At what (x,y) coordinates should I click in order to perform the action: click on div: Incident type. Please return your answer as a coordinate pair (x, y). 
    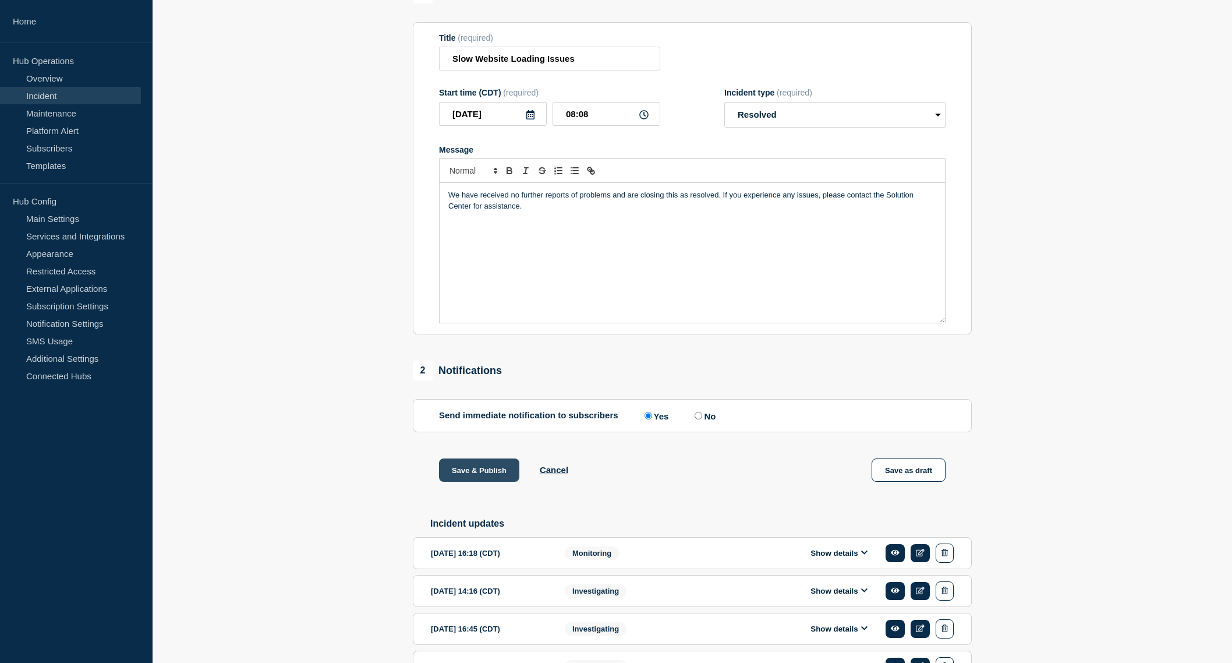
    Looking at the image, I should click on (835, 93).